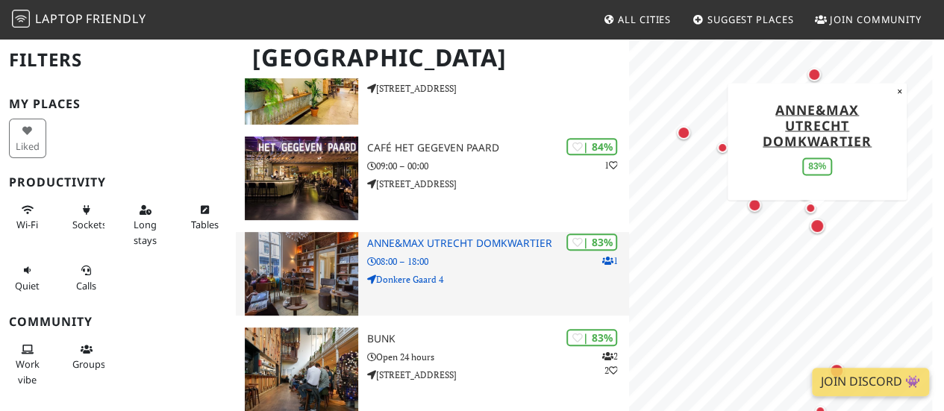 This screenshot has width=944, height=411. What do you see at coordinates (498, 339) in the screenshot?
I see `h3: BUNK` at bounding box center [498, 339].